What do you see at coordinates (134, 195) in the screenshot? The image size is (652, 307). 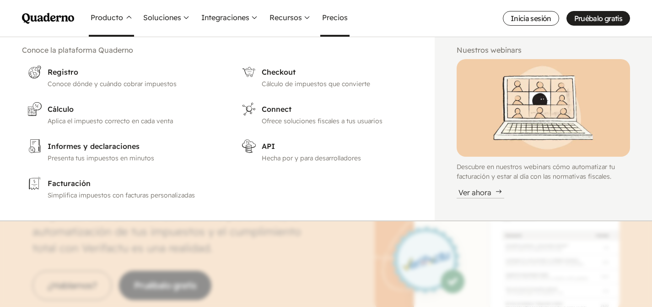 I see `p: Simplifica impuestos con facturas personalizadas` at bounding box center [134, 195].